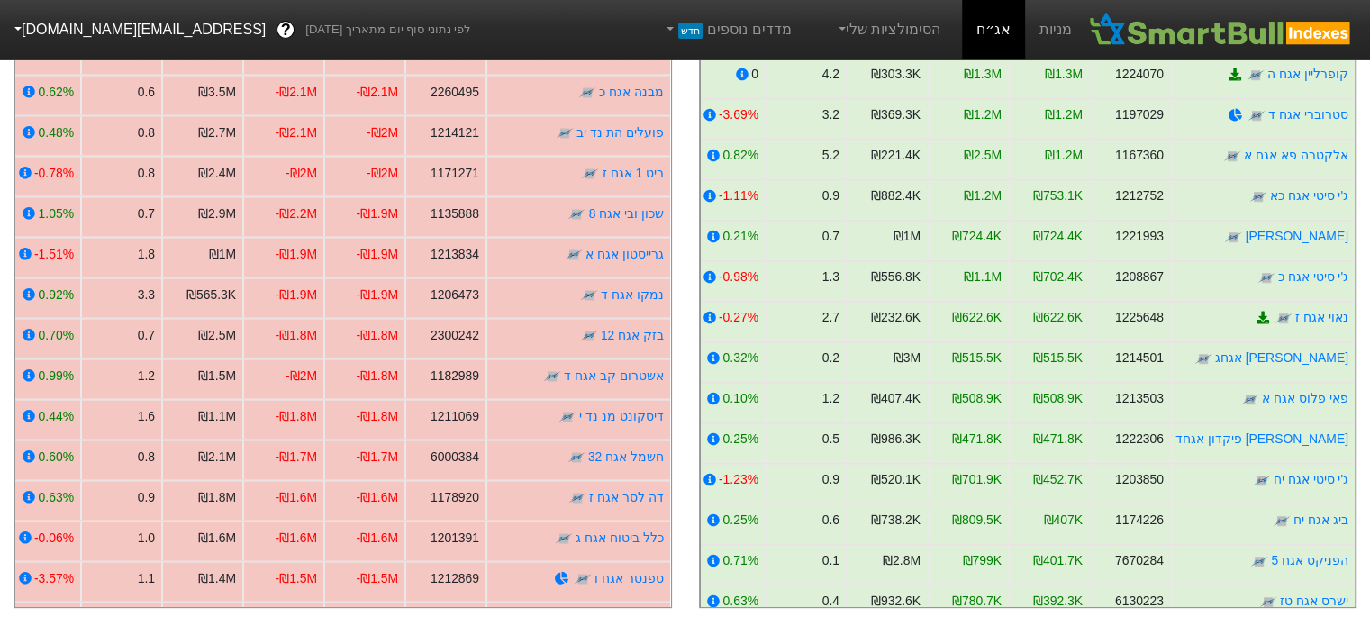 Image resolution: width=1370 pixels, height=626 pixels. I want to click on div: -3.57%, so click(53, 578).